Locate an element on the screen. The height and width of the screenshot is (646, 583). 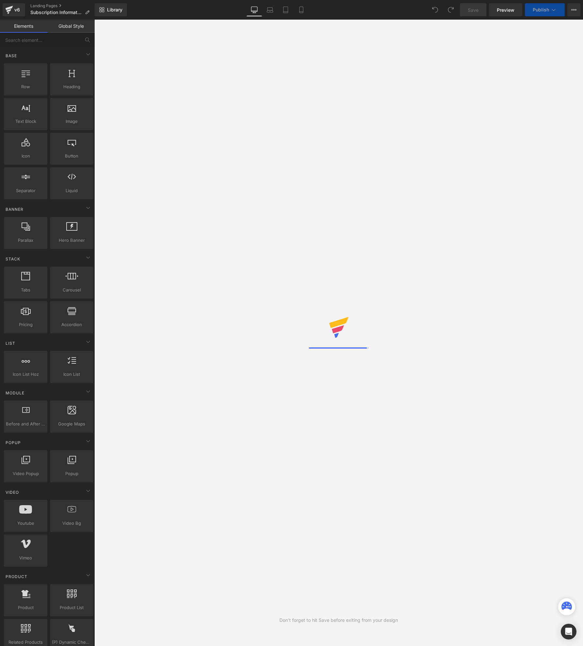
span: Parallax is located at coordinates (25, 240).